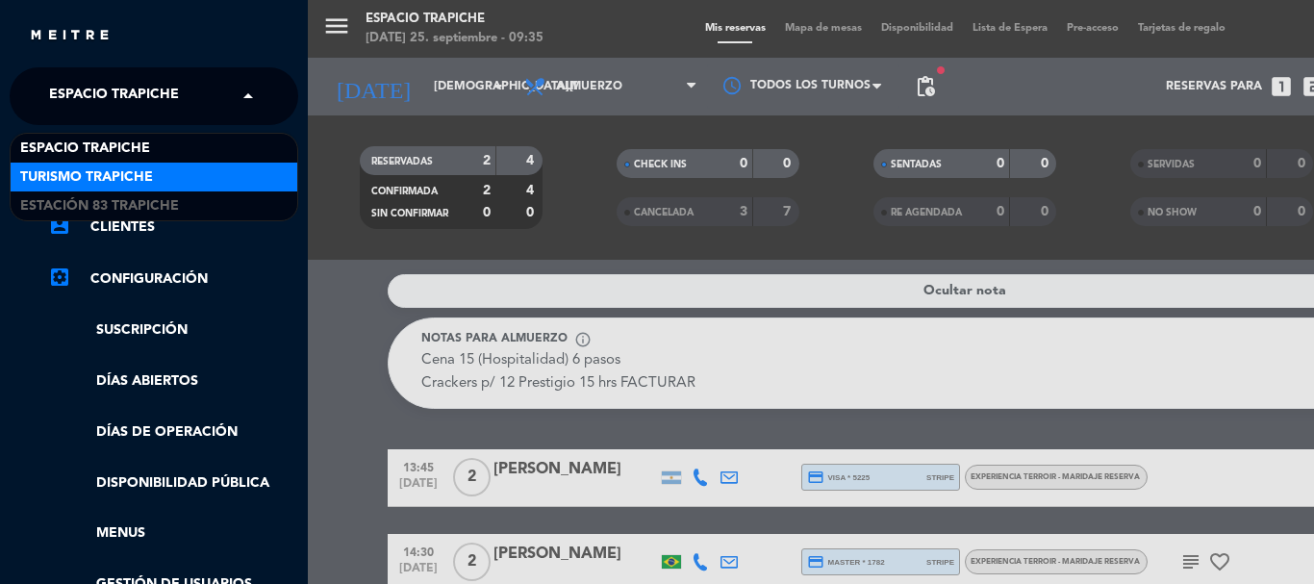 The height and width of the screenshot is (584, 1314). I want to click on i: settings_applications, so click(60, 277).